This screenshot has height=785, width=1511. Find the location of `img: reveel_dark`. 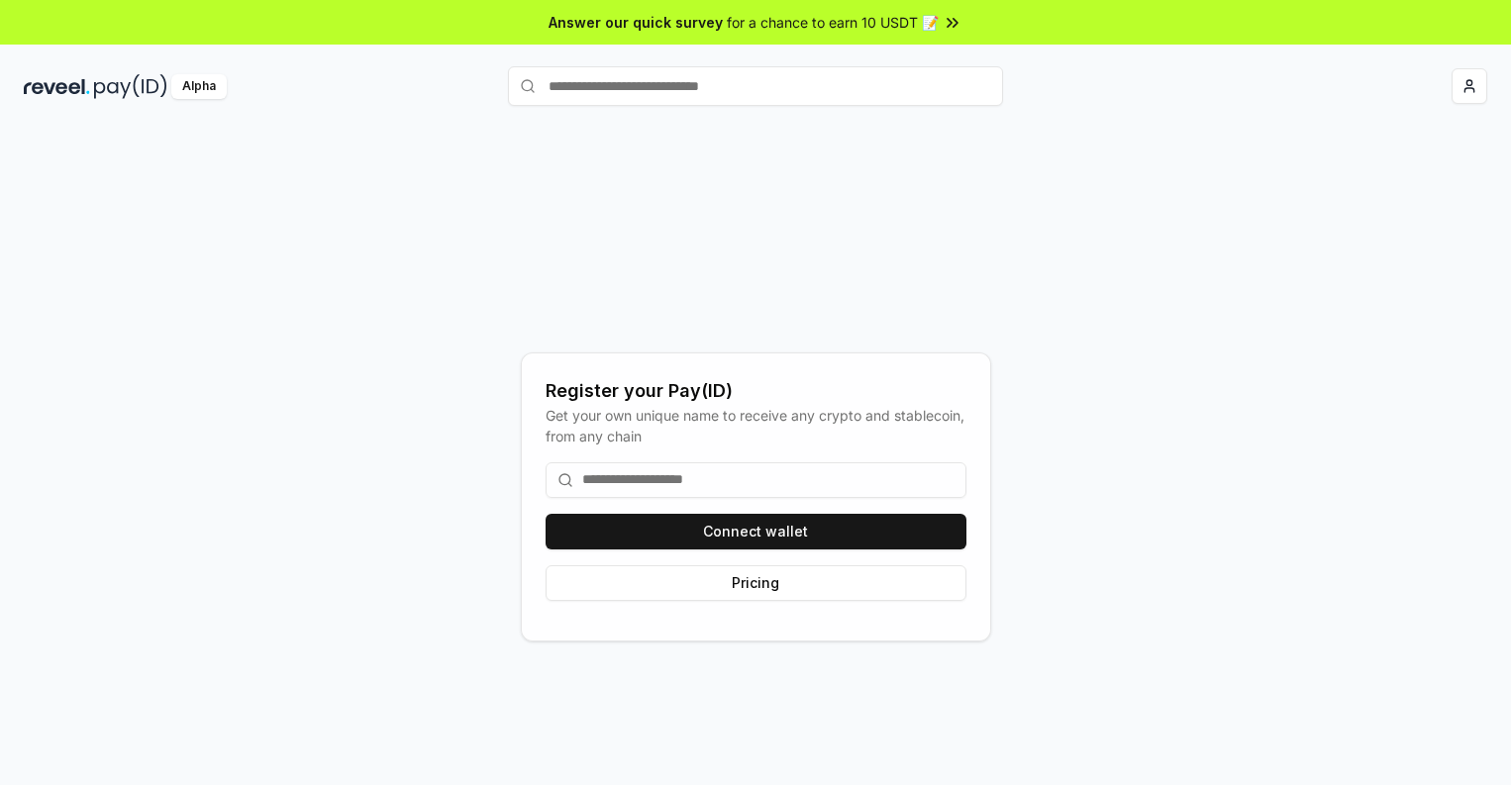

img: reveel_dark is located at coordinates (56, 86).